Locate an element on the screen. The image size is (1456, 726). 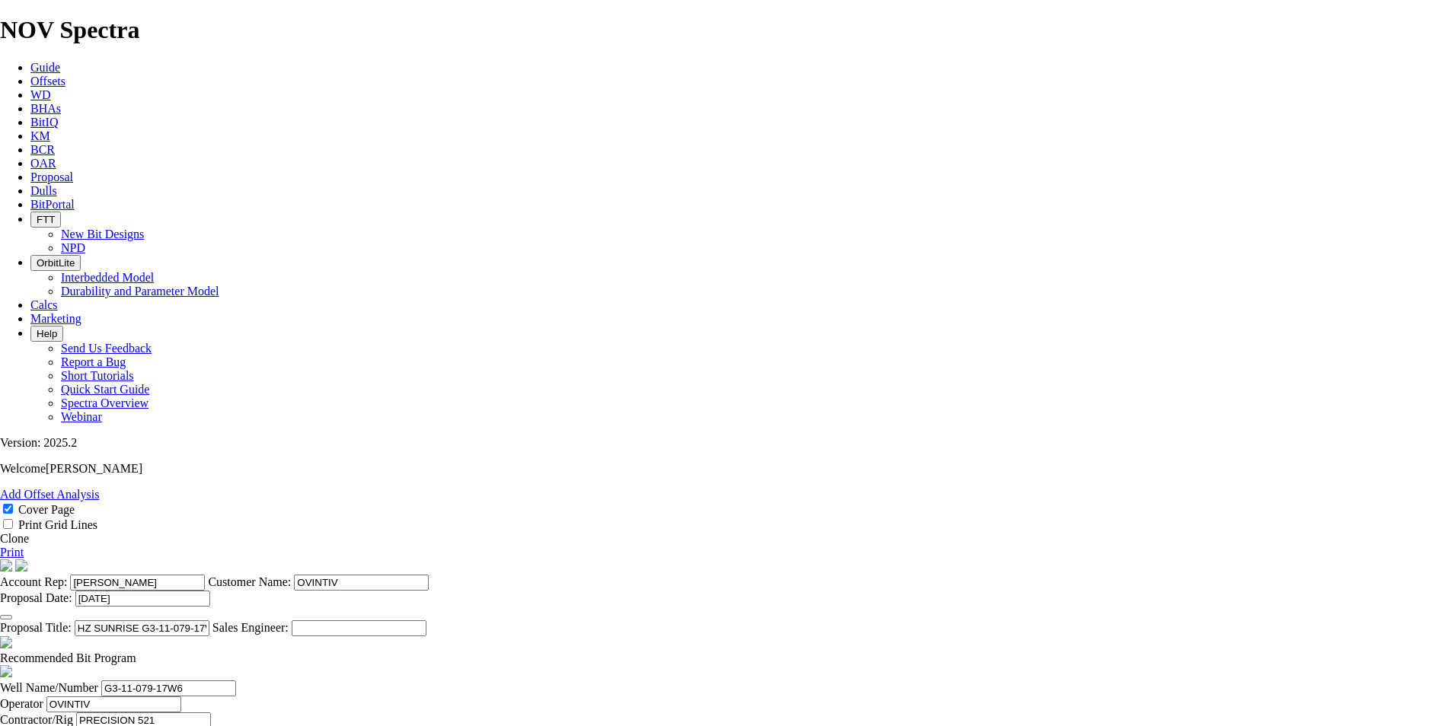
a: BitIQ is located at coordinates (44, 122).